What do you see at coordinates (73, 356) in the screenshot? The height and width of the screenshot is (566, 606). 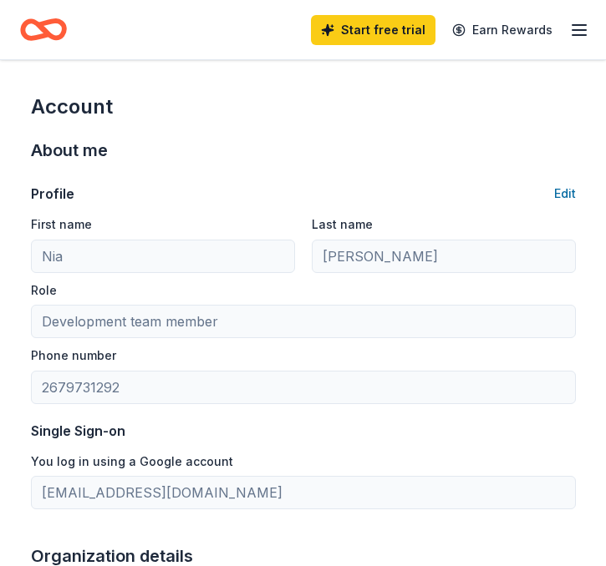 I see `label: Phone number` at bounding box center [73, 356].